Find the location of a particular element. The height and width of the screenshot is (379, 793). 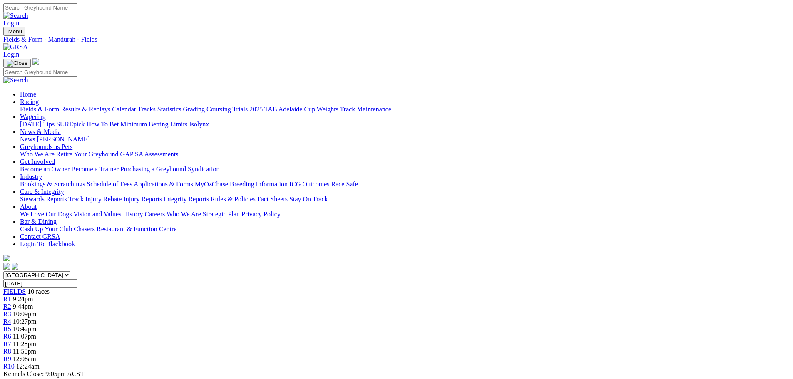

a: R3 is located at coordinates (7, 314).